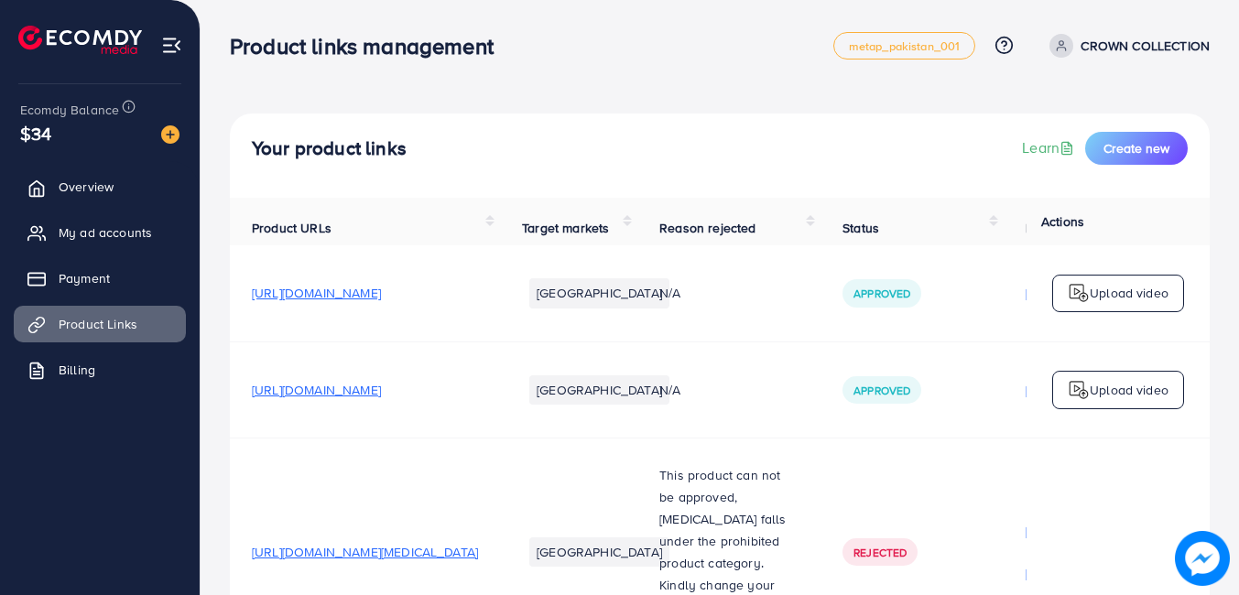 The height and width of the screenshot is (595, 1239). Describe the element at coordinates (291, 228) in the screenshot. I see `span: Product URLs` at that location.